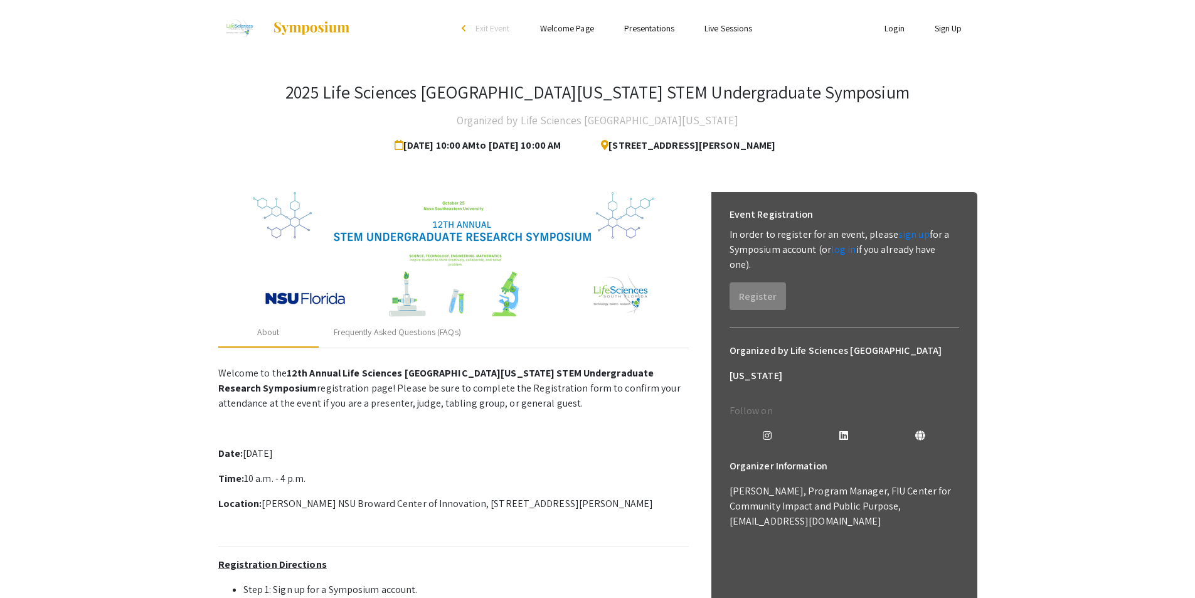 This screenshot has width=1195, height=598. What do you see at coordinates (649, 28) in the screenshot?
I see `a: Presentations` at bounding box center [649, 28].